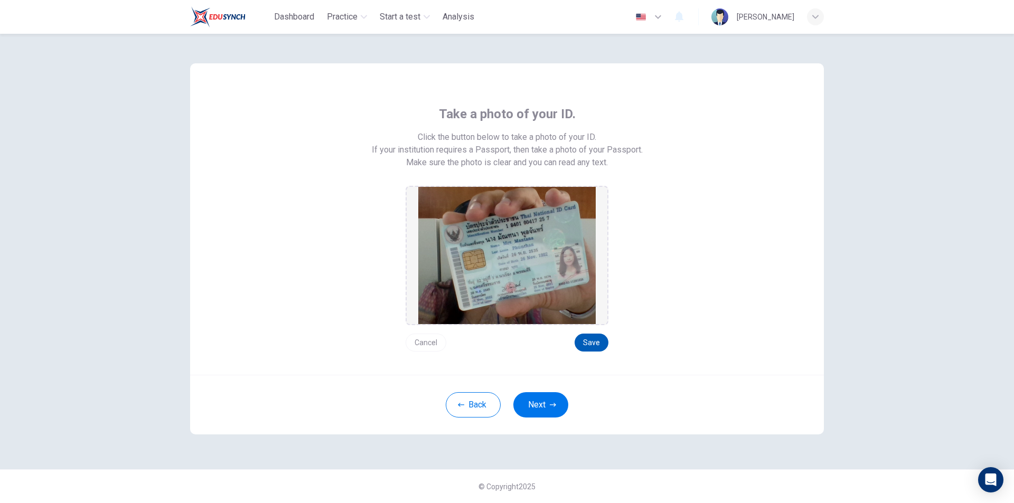  What do you see at coordinates (342, 17) in the screenshot?
I see `span: Practice` at bounding box center [342, 17].